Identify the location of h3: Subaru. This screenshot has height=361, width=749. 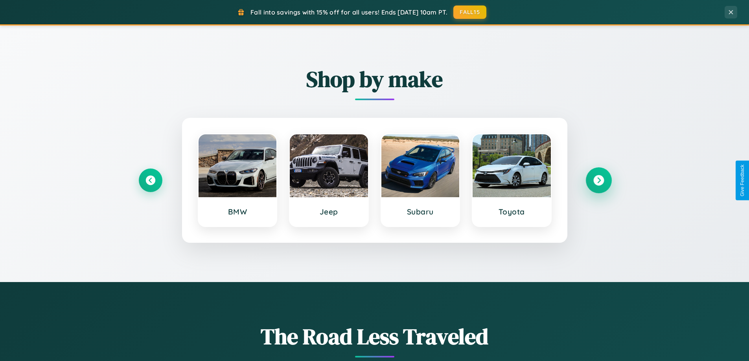
(420, 212).